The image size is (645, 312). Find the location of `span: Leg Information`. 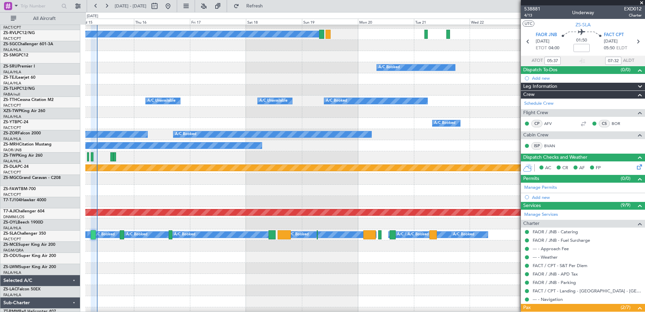

span: Leg Information is located at coordinates (540, 86).